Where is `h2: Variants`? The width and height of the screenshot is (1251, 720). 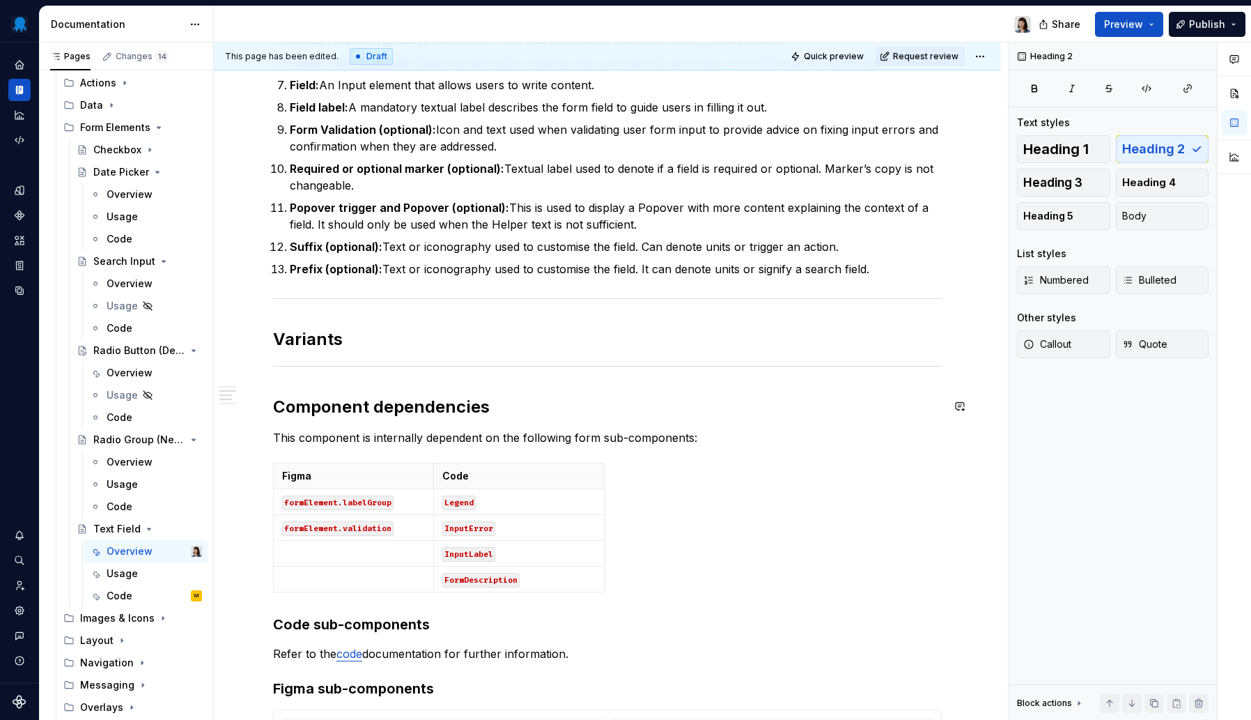 h2: Variants is located at coordinates (608, 339).